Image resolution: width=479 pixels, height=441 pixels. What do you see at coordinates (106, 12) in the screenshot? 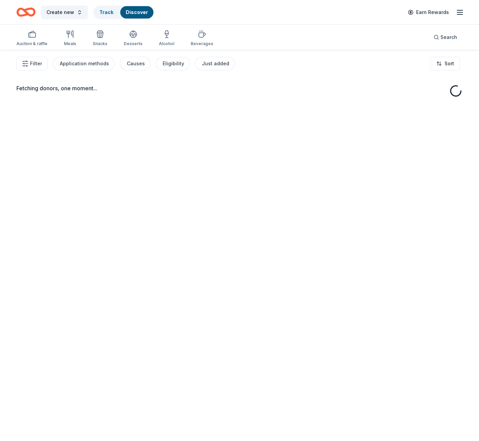
I see `a: Track` at bounding box center [106, 12].